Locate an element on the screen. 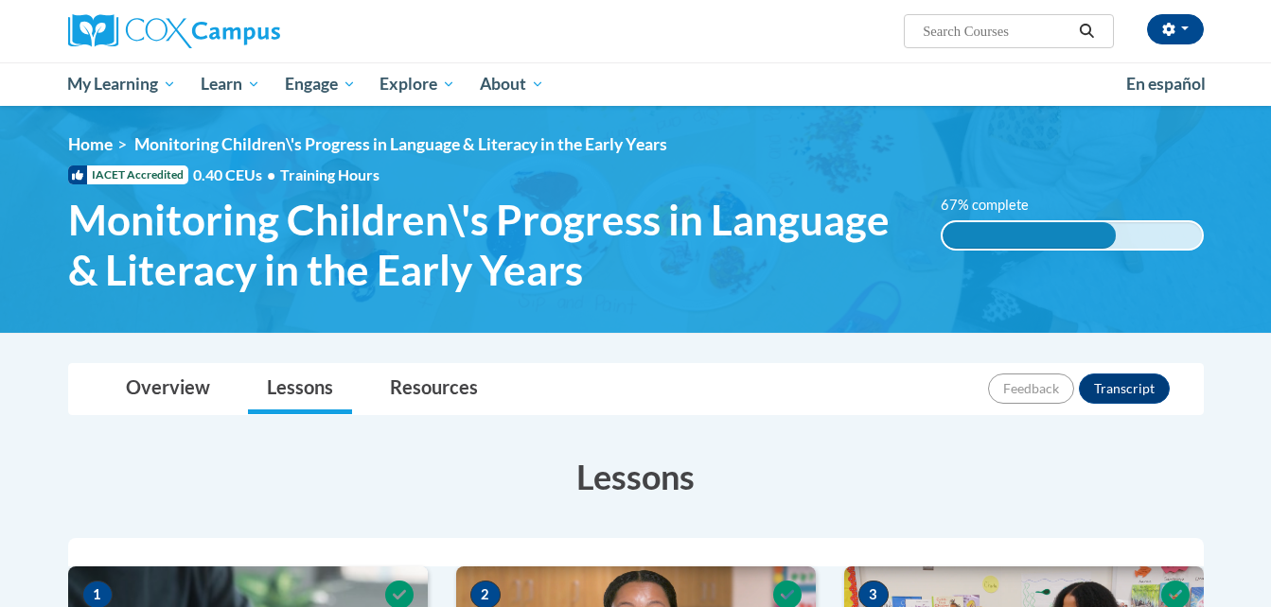 Image resolution: width=1271 pixels, height=607 pixels. div: Main menu is located at coordinates (636, 84).